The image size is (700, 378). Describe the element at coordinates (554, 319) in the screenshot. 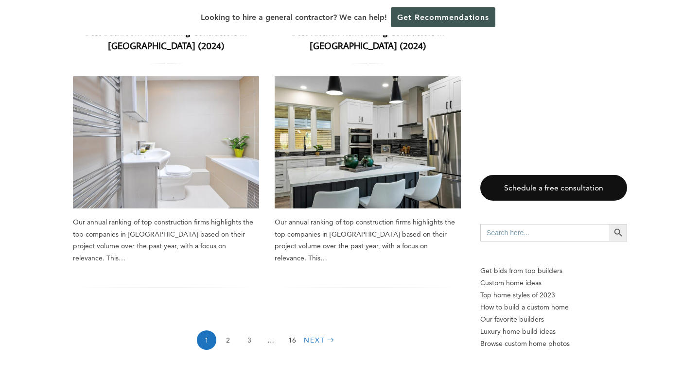

I see `a: Our favorite builders` at that location.